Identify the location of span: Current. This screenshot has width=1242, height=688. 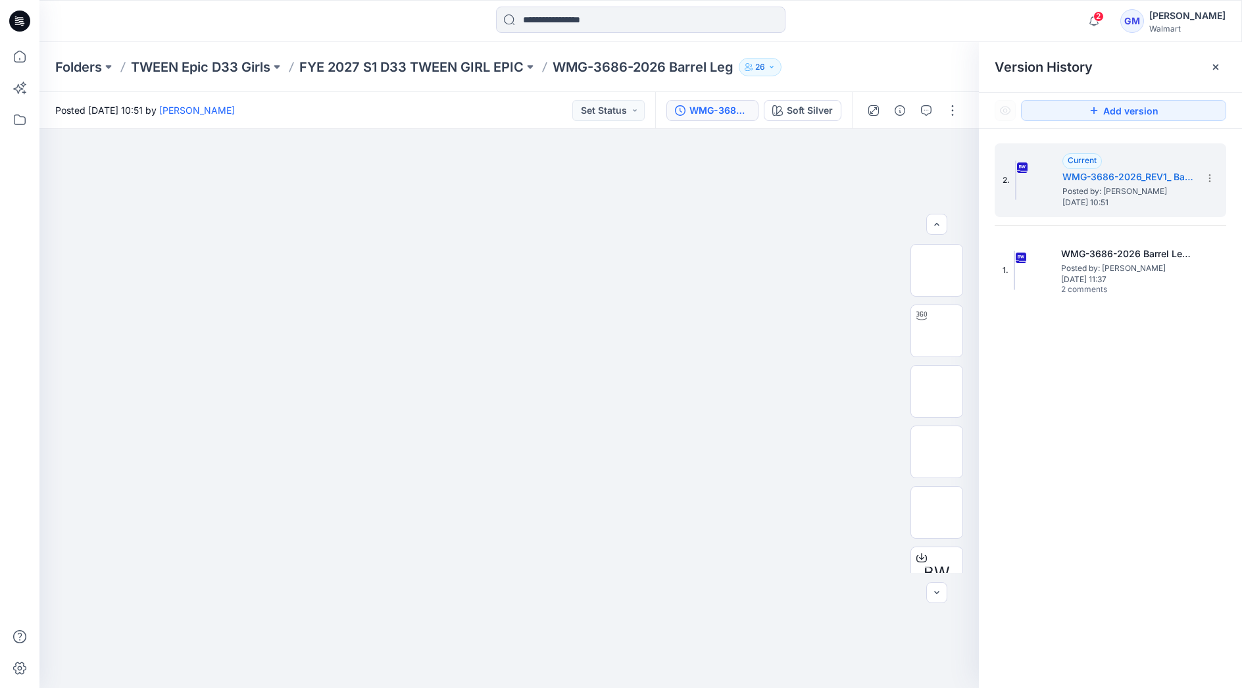
(1082, 160).